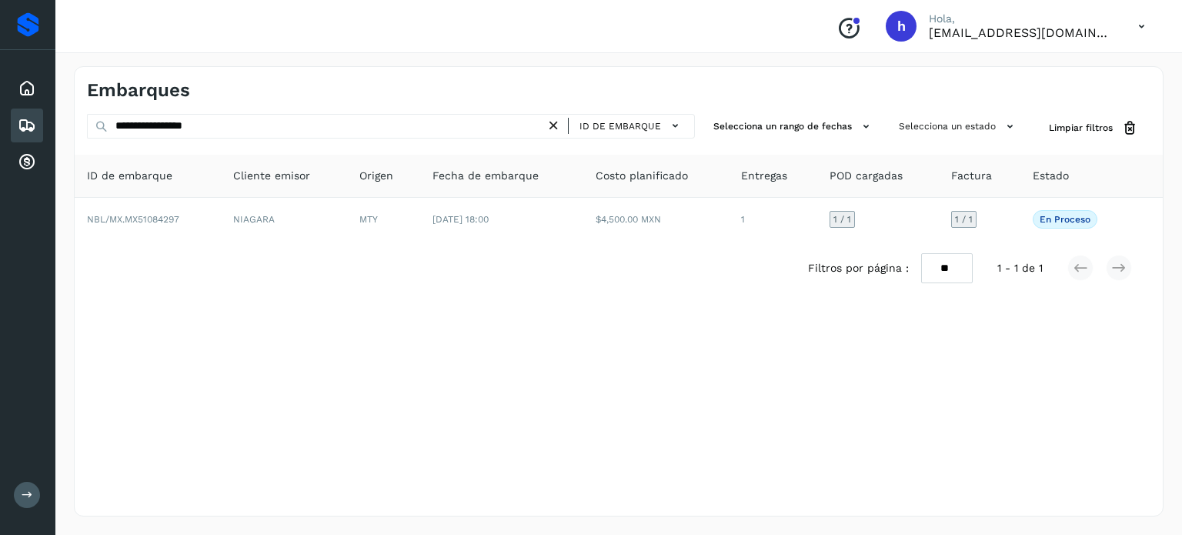 The width and height of the screenshot is (1182, 535). Describe the element at coordinates (1094, 128) in the screenshot. I see `button: Limpiar filtros` at that location.